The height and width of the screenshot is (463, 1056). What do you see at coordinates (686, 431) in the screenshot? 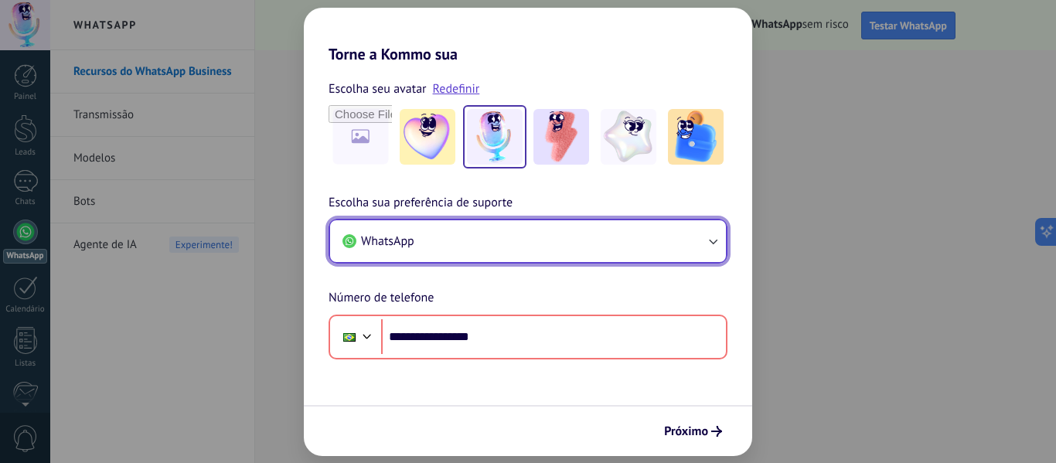
I see `span: Próximo` at bounding box center [686, 431].